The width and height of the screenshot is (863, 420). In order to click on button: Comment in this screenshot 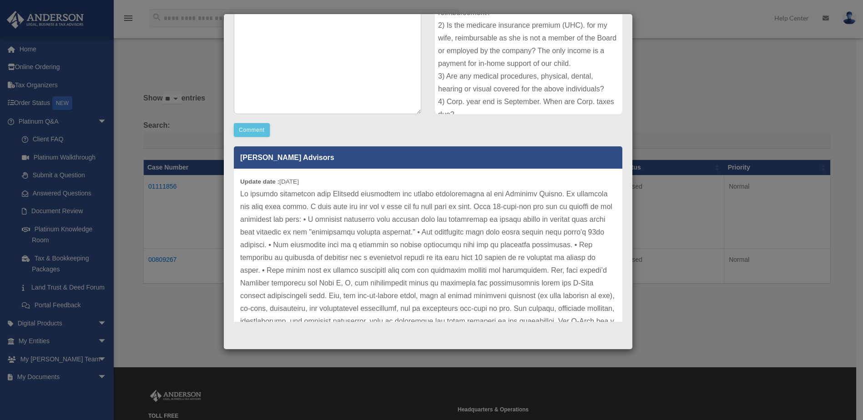, I will do `click(252, 130)`.